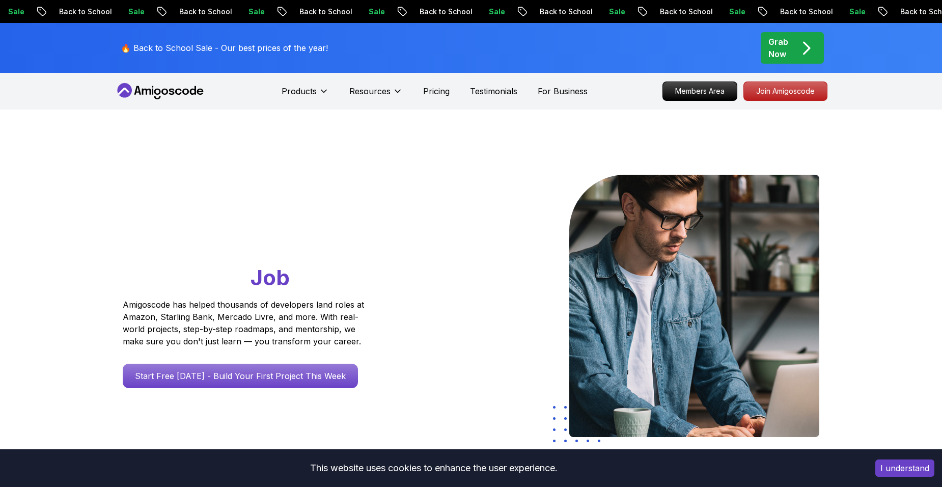 Image resolution: width=942 pixels, height=487 pixels. What do you see at coordinates (700, 91) in the screenshot?
I see `a: Members Area` at bounding box center [700, 91].